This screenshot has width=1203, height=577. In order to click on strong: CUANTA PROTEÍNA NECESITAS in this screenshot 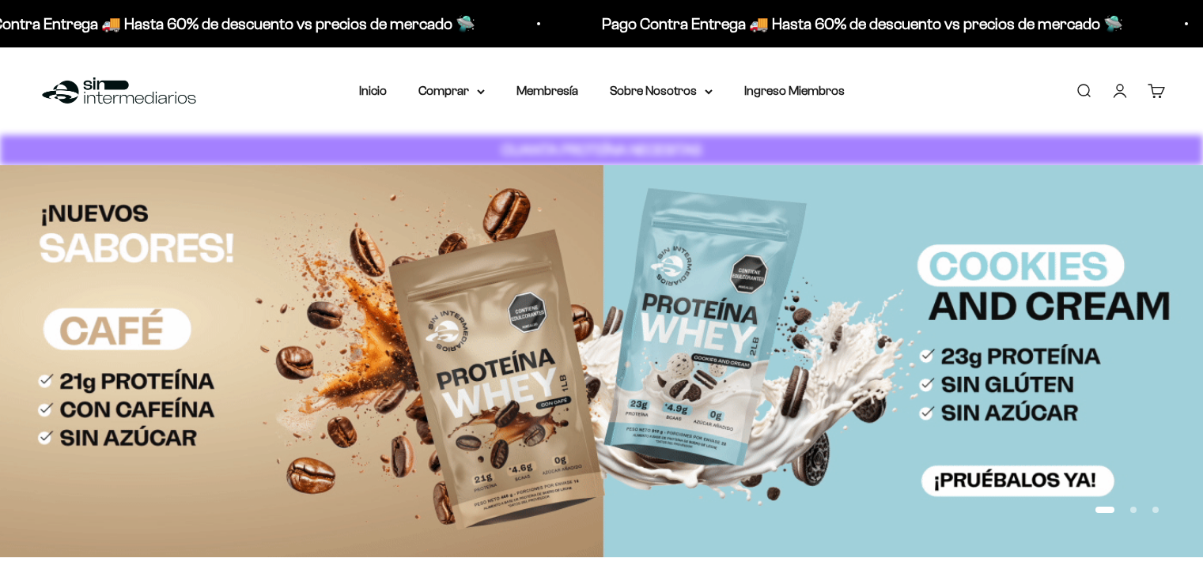, I will do `click(601, 149)`.